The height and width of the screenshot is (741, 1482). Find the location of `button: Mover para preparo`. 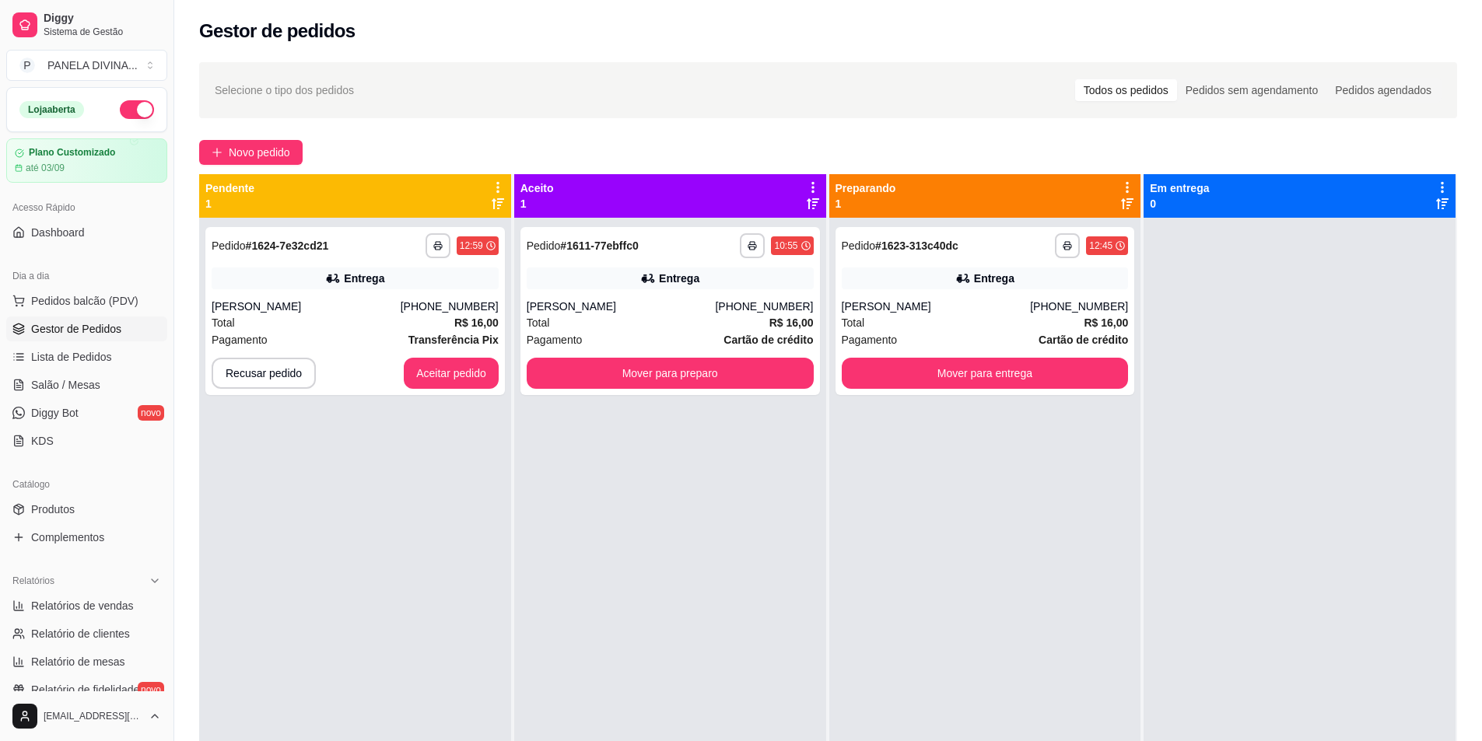

button: Mover para preparo is located at coordinates (670, 373).